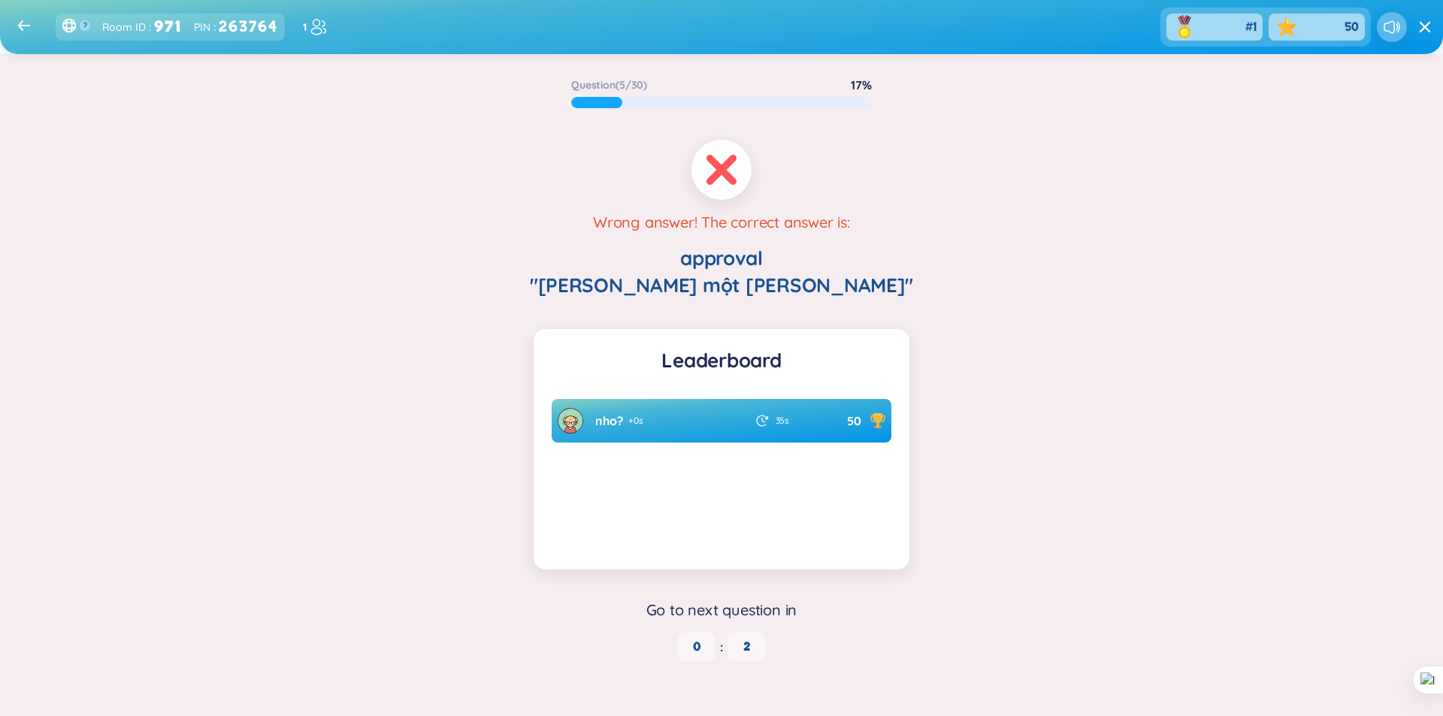  I want to click on span: 35 s, so click(782, 421).